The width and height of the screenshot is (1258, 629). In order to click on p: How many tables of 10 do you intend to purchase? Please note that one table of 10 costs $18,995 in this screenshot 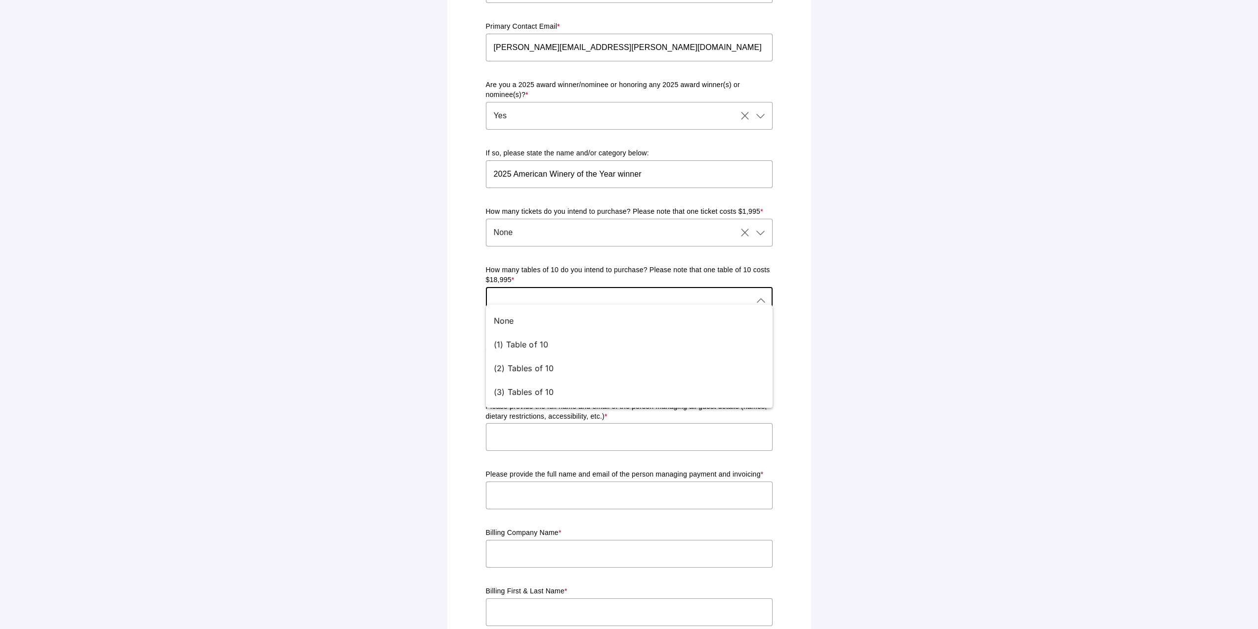, I will do `click(629, 275)`.